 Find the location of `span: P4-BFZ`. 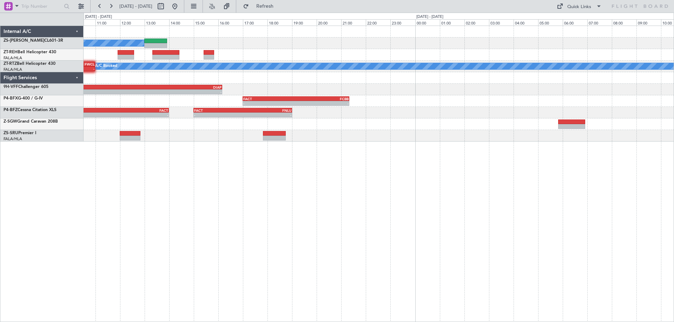

span: P4-BFZ is located at coordinates (11, 110).